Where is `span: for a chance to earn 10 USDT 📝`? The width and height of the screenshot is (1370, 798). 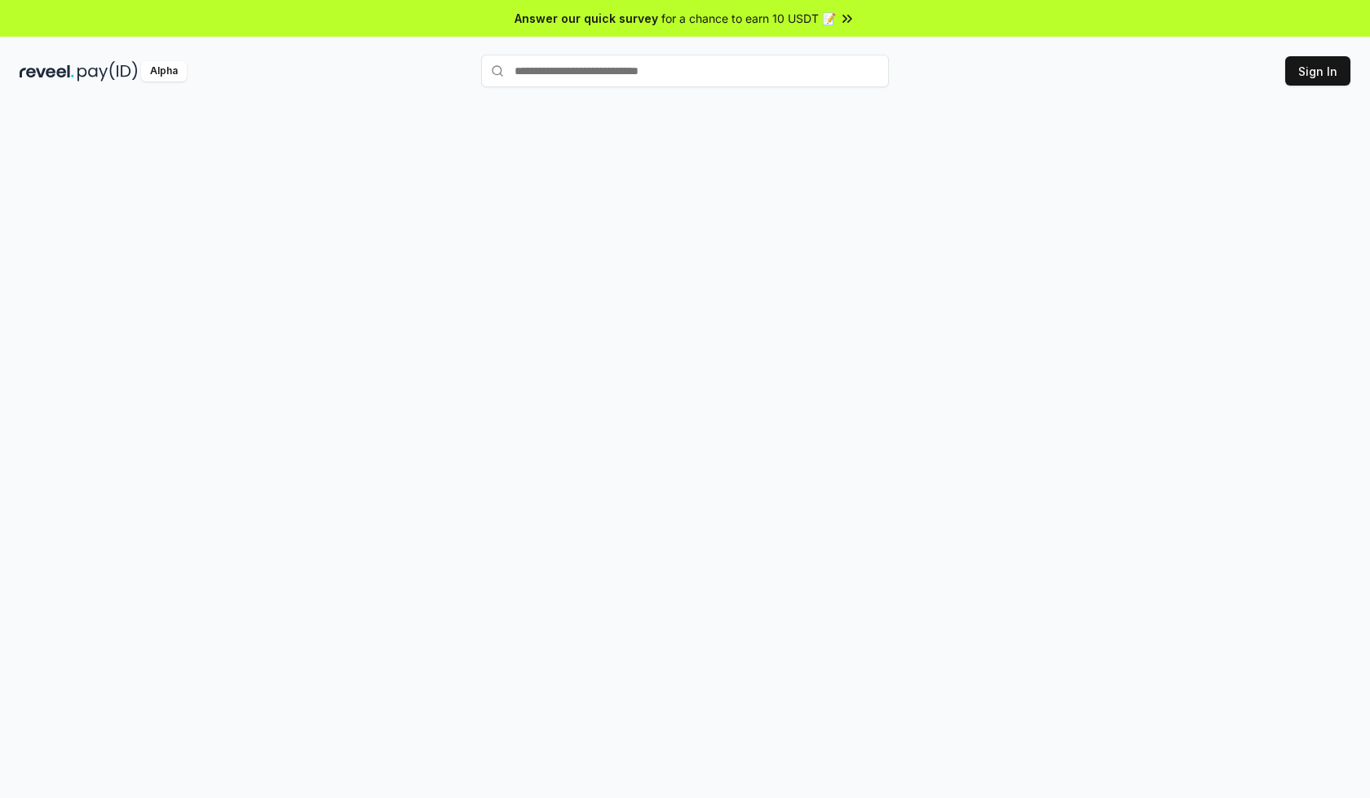
span: for a chance to earn 10 USDT 📝 is located at coordinates (748, 18).